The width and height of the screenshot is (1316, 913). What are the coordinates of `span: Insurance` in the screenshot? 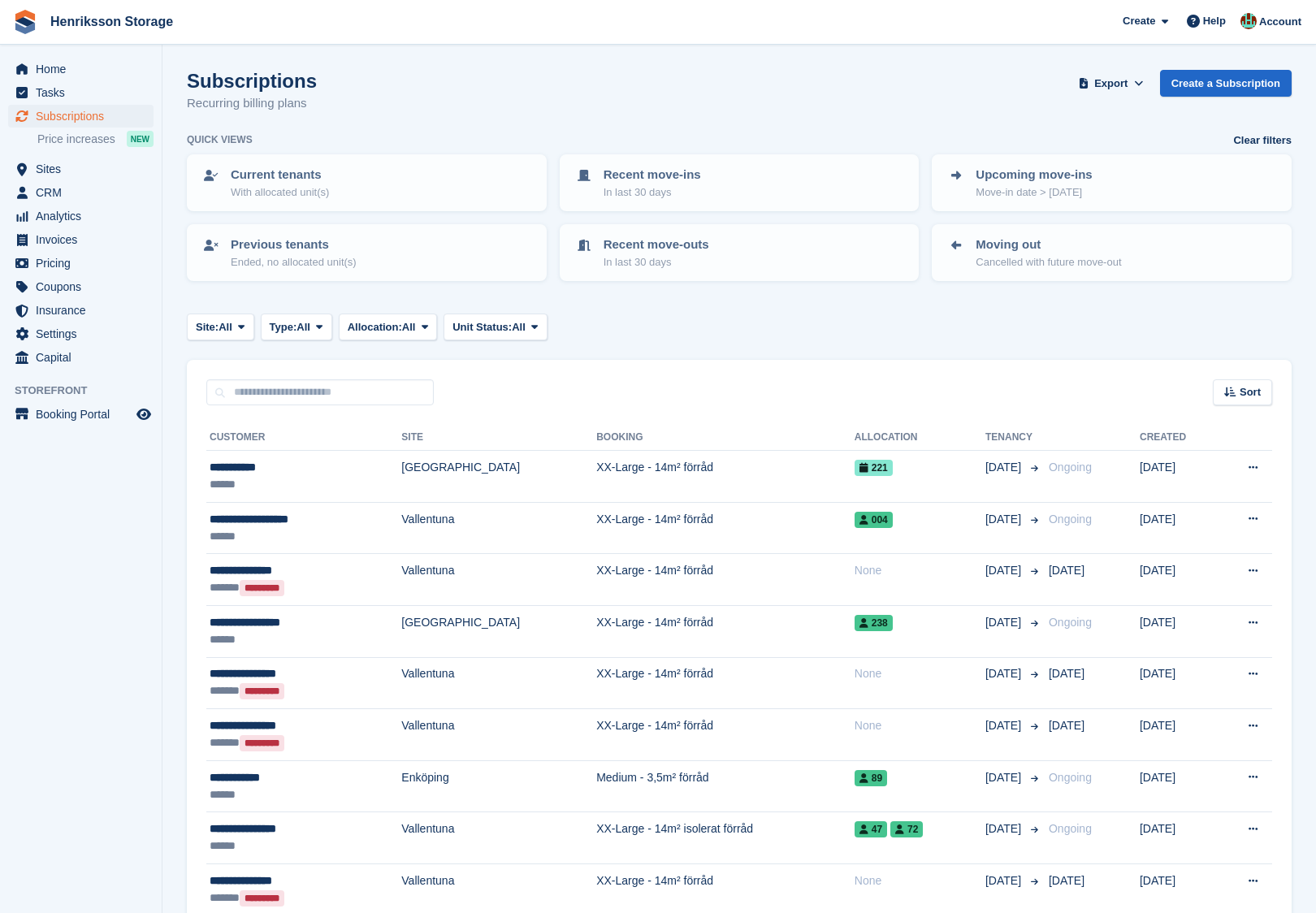 It's located at (84, 311).